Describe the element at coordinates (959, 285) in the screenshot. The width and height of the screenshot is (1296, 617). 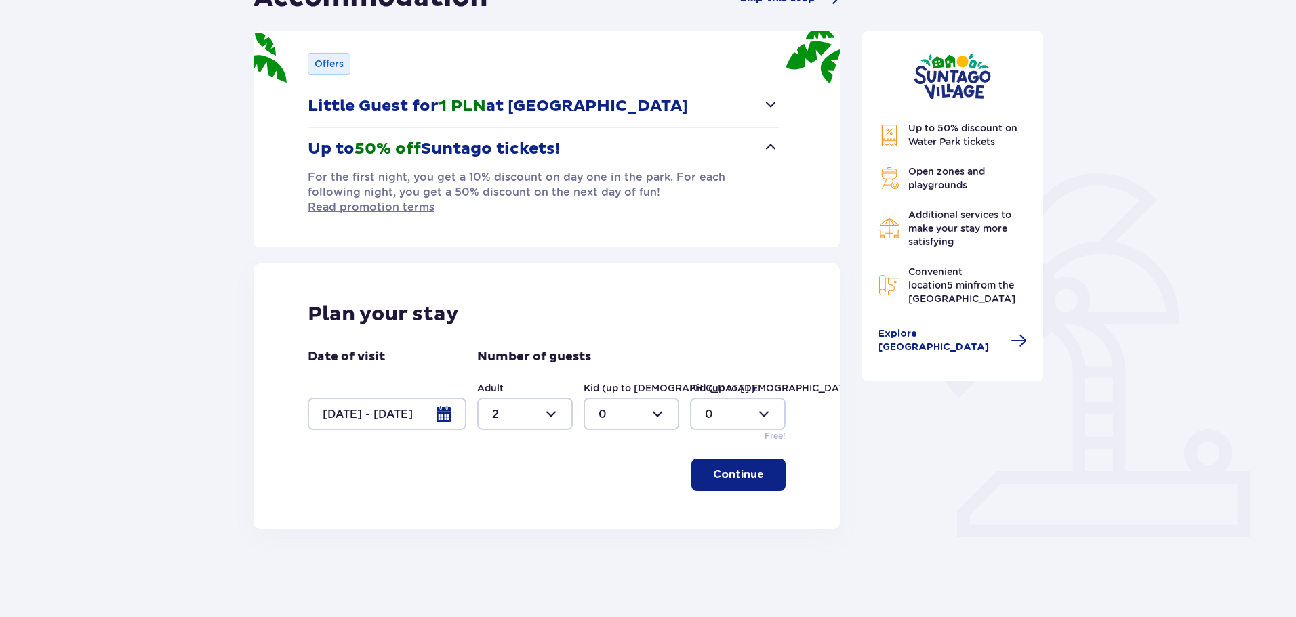
I see `span: 5 min` at that location.